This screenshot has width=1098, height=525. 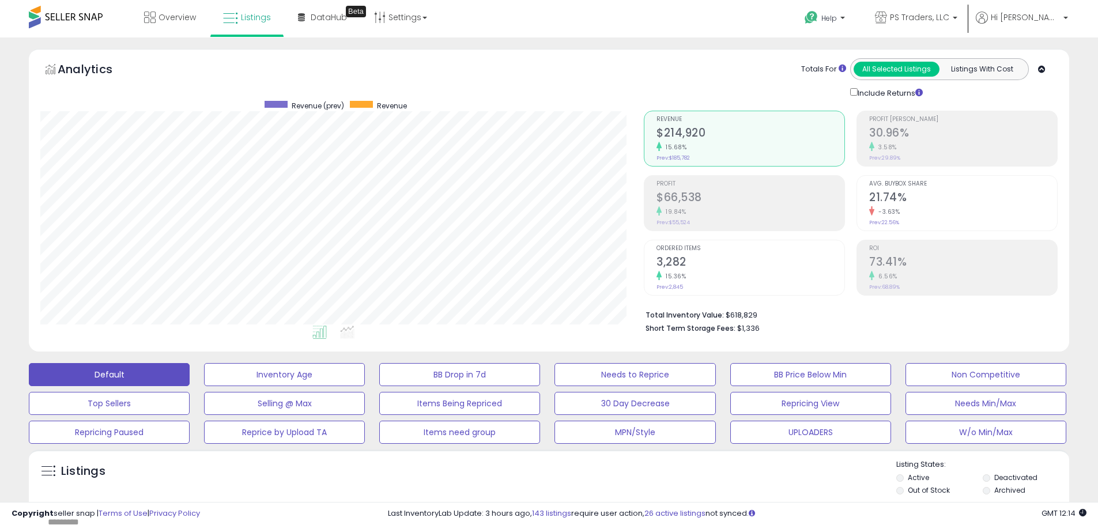 I want to click on button: Reprice by Upload TA, so click(x=284, y=432).